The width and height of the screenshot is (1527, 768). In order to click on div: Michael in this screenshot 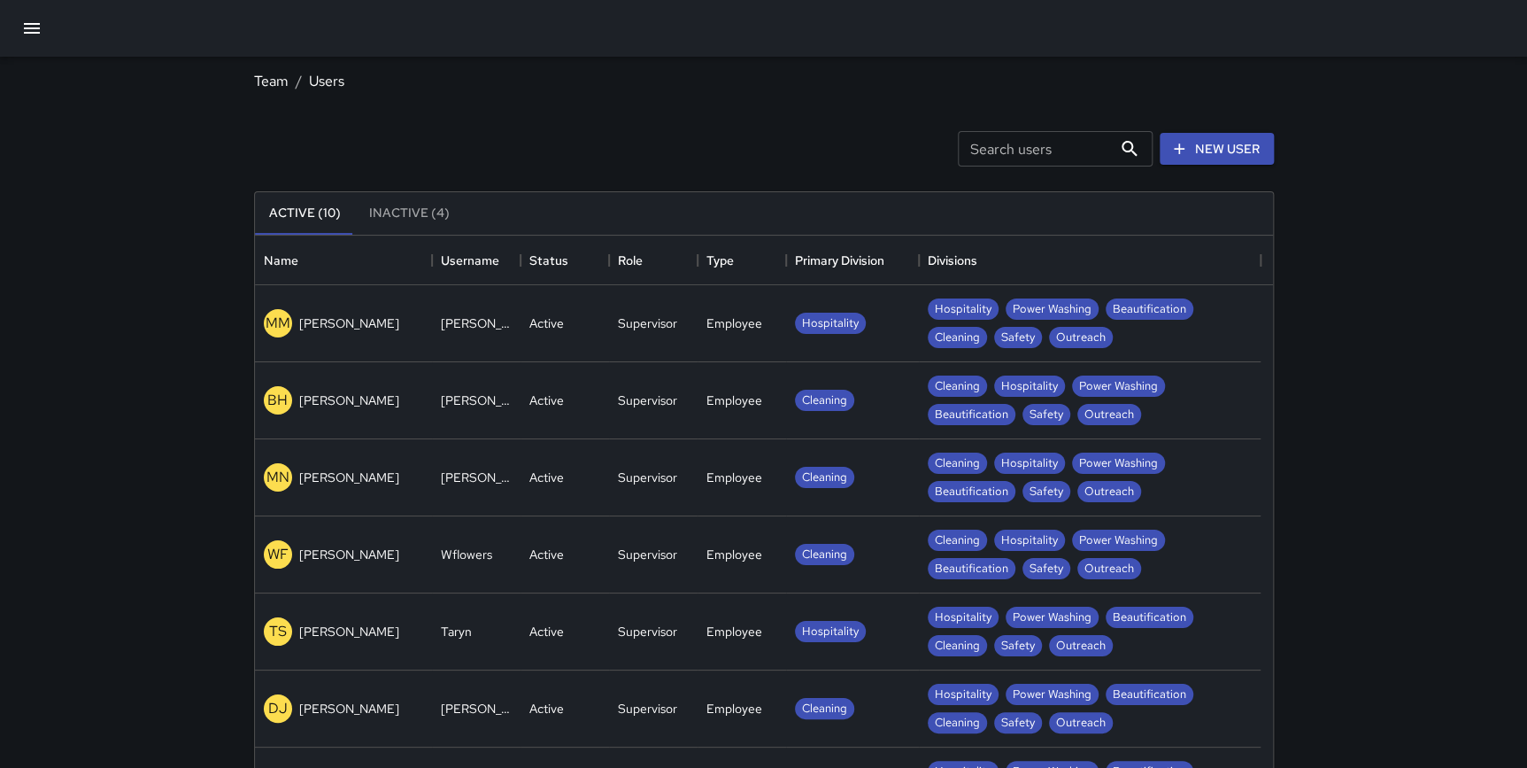, I will do `click(476, 477)`.